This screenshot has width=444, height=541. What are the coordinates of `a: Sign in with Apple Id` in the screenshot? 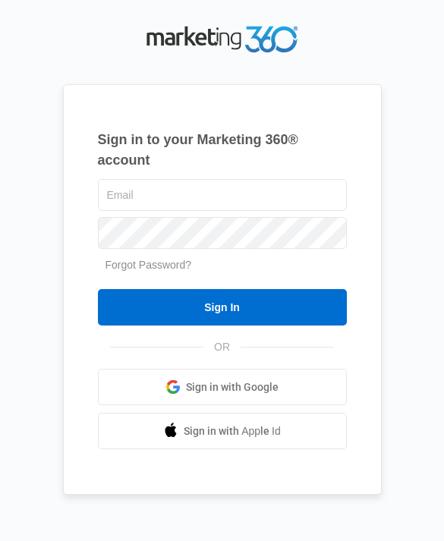 It's located at (222, 431).